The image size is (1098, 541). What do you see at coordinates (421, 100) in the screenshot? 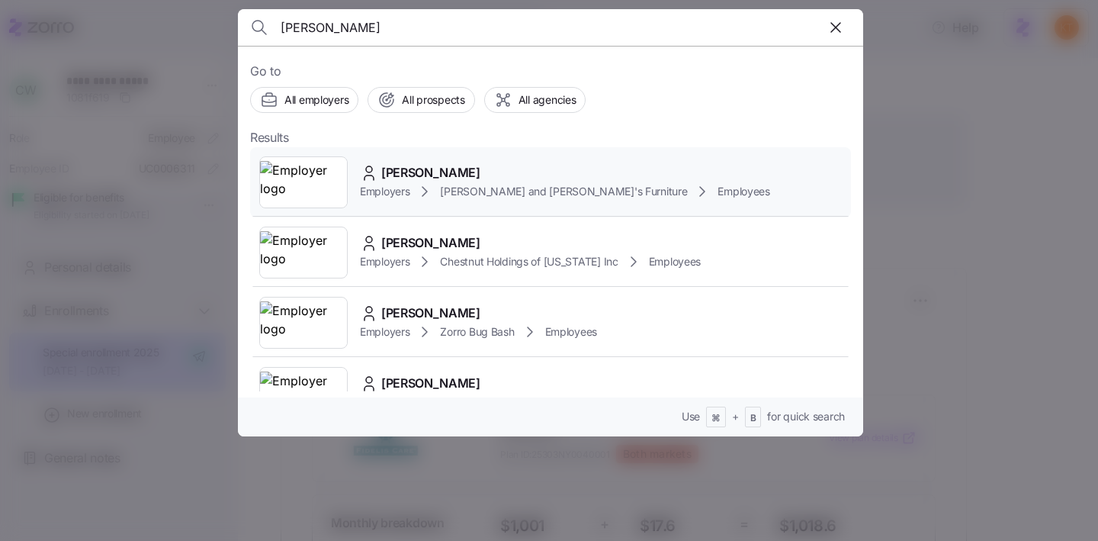
I see `button: All prospects` at bounding box center [421, 100].